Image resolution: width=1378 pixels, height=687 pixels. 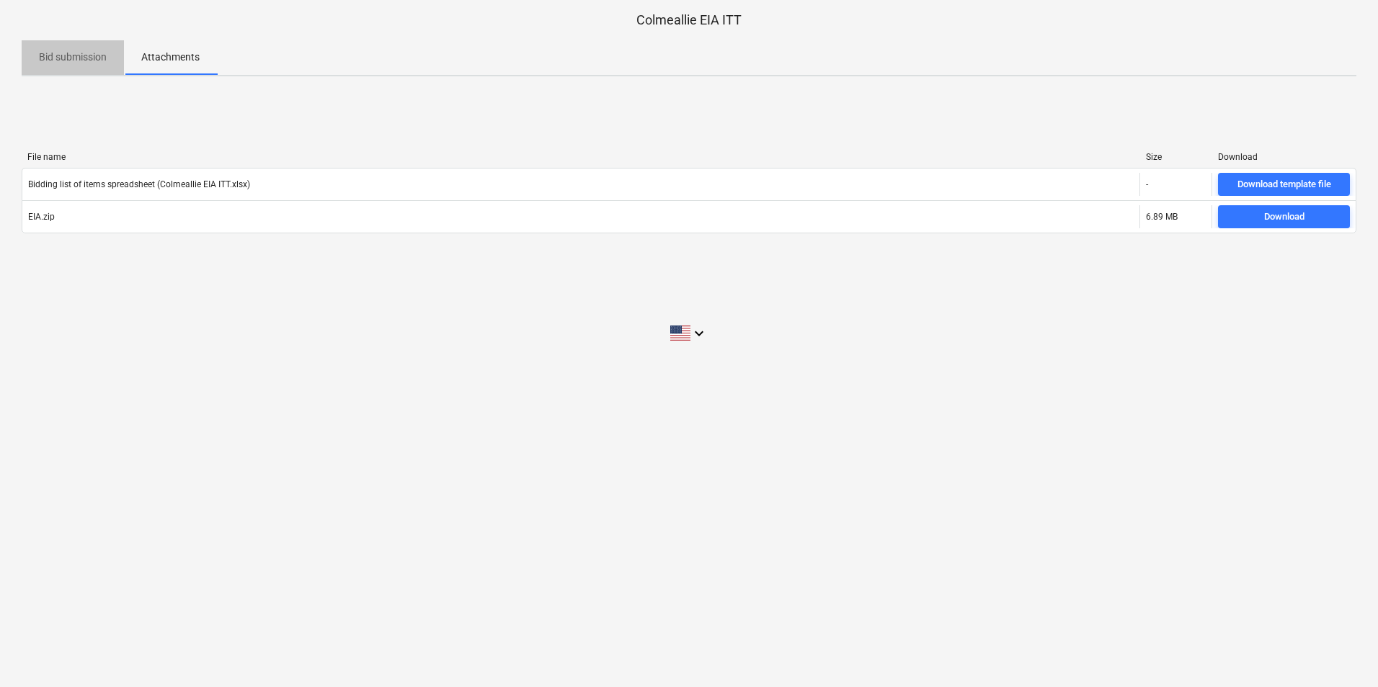 I want to click on button: Download, so click(x=1283, y=217).